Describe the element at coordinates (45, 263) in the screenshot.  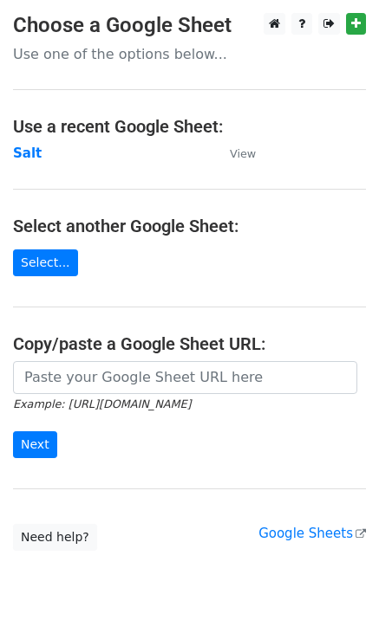
I see `a: Select...` at that location.